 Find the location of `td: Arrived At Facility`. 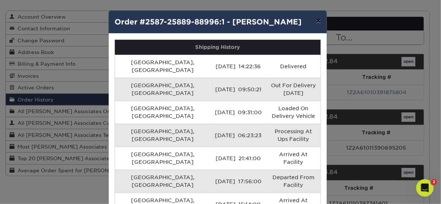

td: Arrived At Facility is located at coordinates (294, 158).